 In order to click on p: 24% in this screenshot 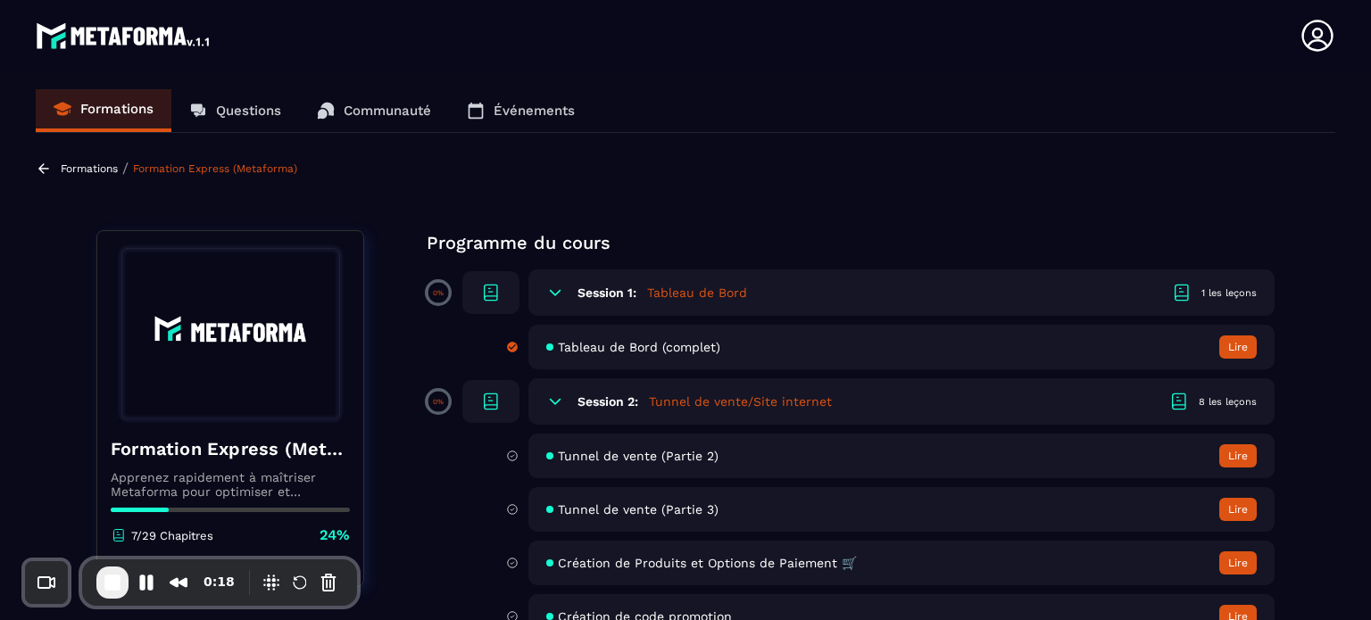, I will do `click(335, 536)`.